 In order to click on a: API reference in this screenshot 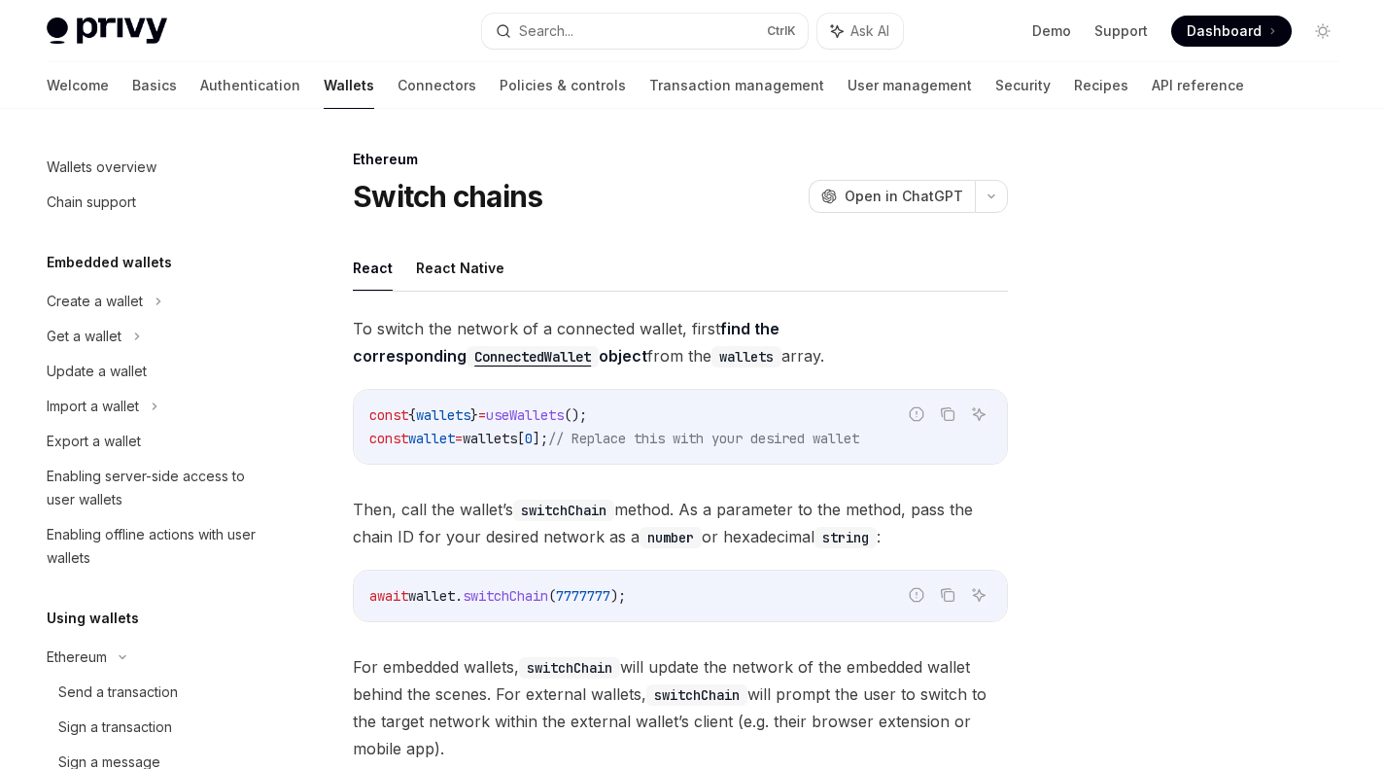, I will do `click(1198, 86)`.